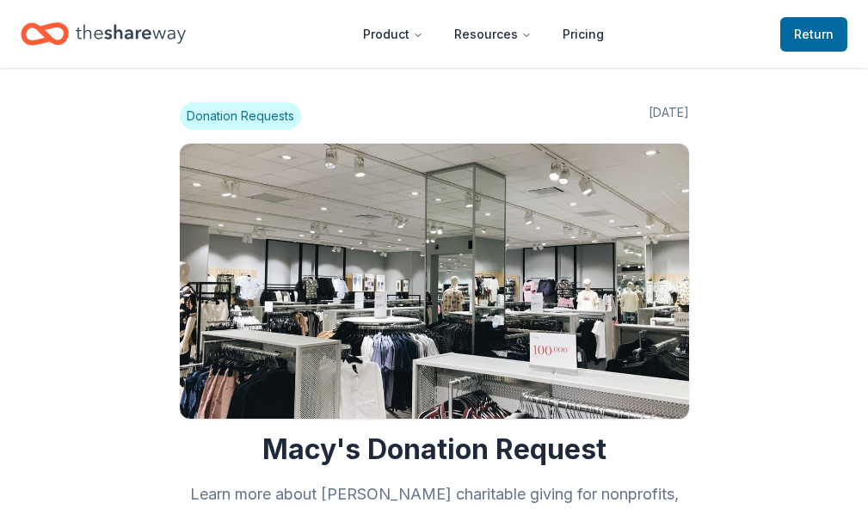 This screenshot has width=868, height=515. Describe the element at coordinates (493, 34) in the screenshot. I see `button: Resources` at that location.